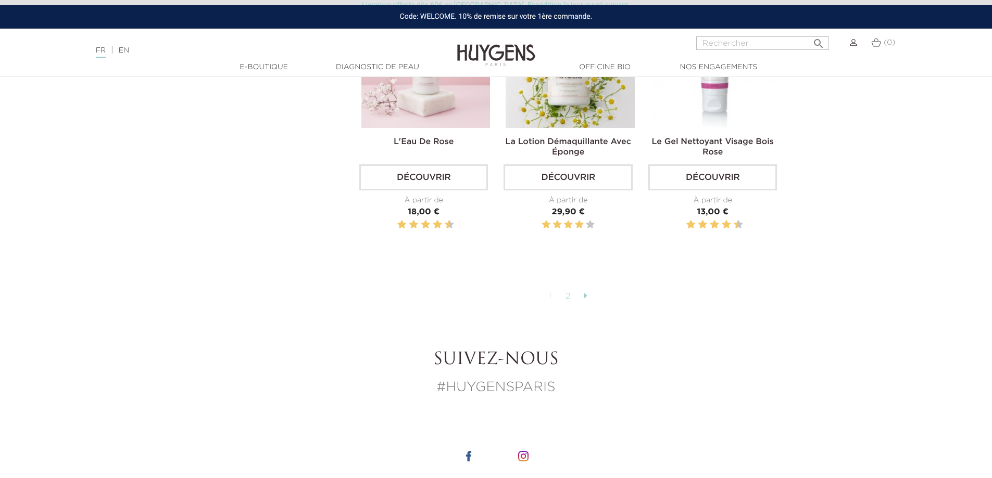  Describe the element at coordinates (124, 51) in the screenshot. I see `a: EN` at that location.